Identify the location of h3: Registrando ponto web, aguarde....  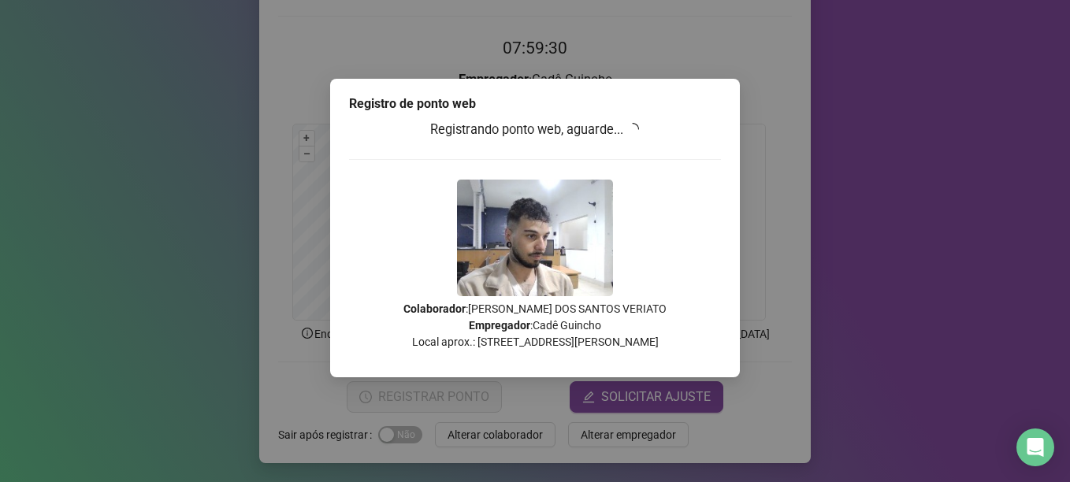
(535, 130).